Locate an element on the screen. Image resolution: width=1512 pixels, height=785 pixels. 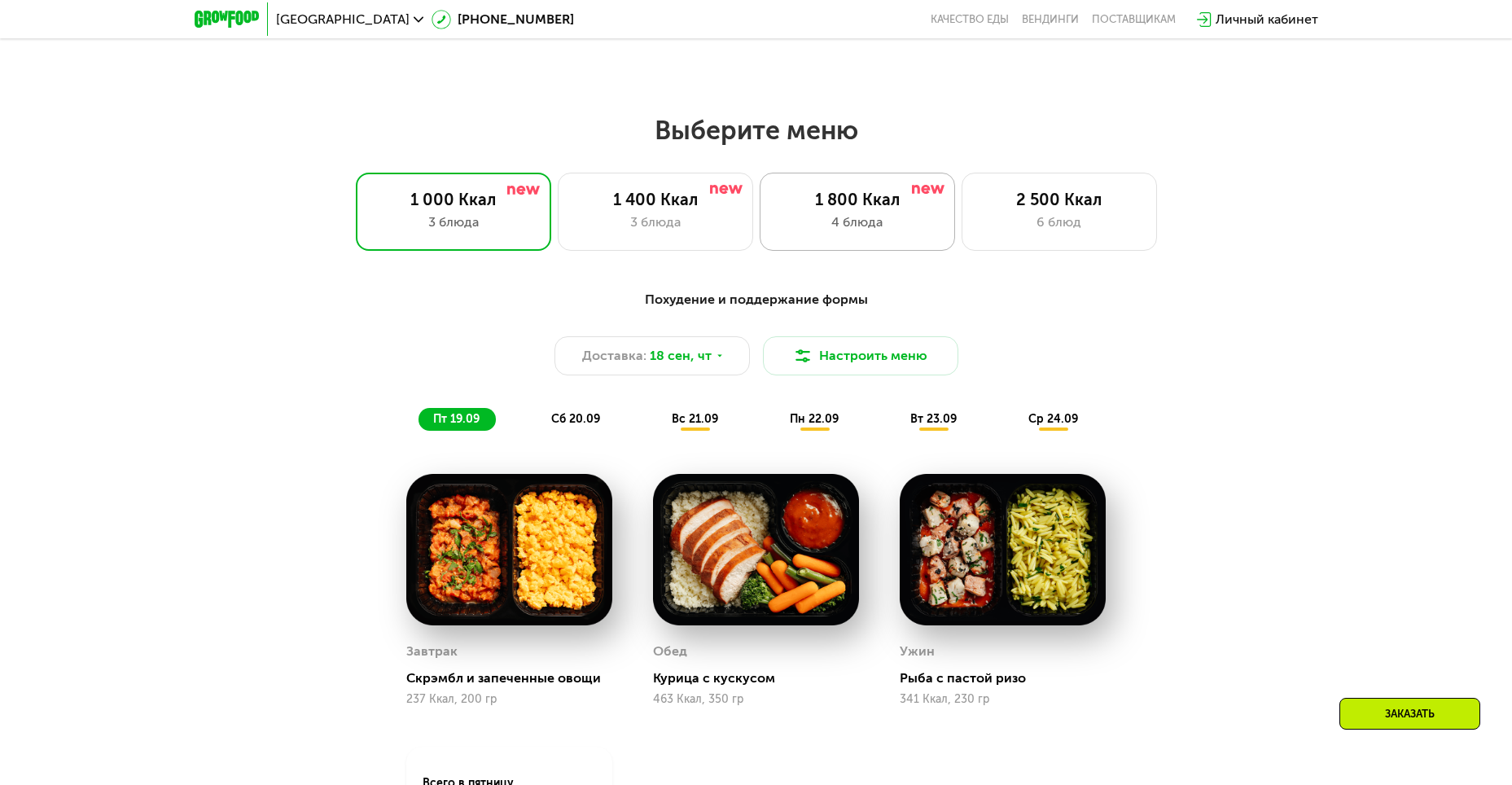
div: 1 800 Ккал is located at coordinates (858, 199).